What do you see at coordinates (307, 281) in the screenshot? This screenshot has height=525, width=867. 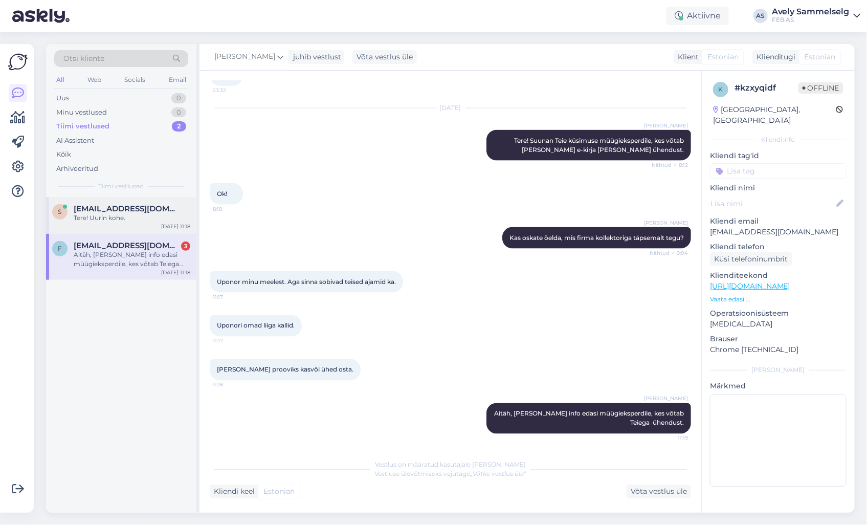 I see `span: Uponor minu meelest. Aga sinna sobivad teised ajamid ka.` at bounding box center [307, 281].